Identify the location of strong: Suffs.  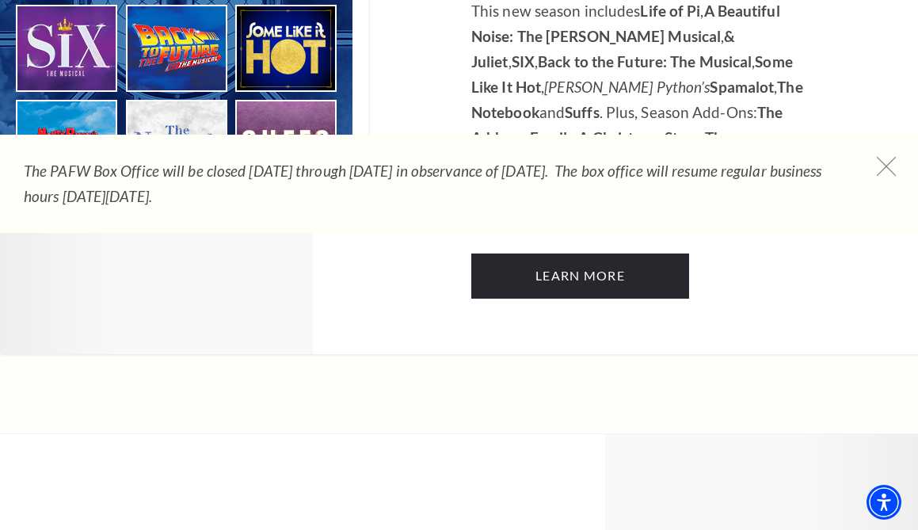
(582, 112).